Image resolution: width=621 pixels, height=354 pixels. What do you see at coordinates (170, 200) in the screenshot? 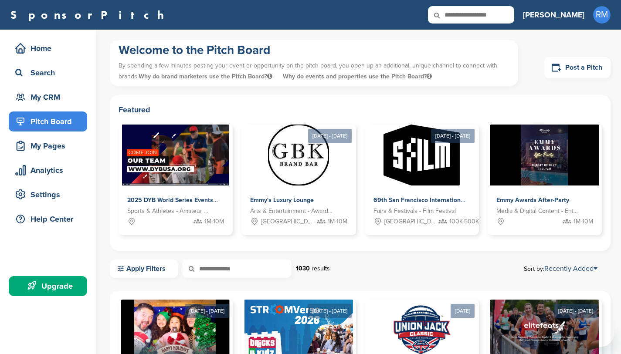
I see `span: 2025 DYB World Series Events` at bounding box center [170, 200].